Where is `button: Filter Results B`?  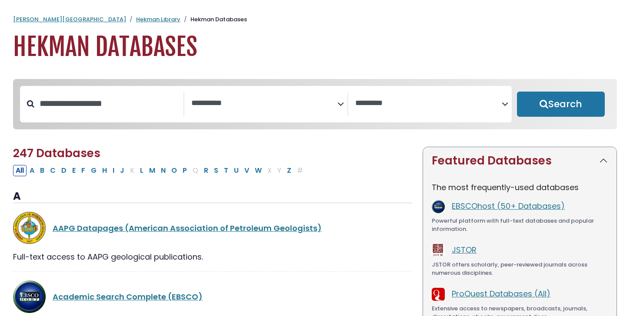 button: Filter Results B is located at coordinates (42, 171).